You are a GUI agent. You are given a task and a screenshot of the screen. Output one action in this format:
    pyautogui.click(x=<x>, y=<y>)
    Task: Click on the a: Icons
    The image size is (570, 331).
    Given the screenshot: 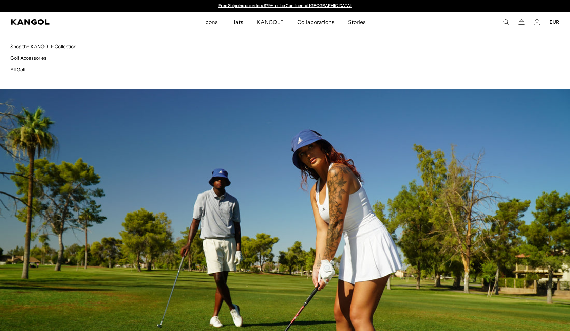 What is the action you would take?
    pyautogui.click(x=211, y=22)
    